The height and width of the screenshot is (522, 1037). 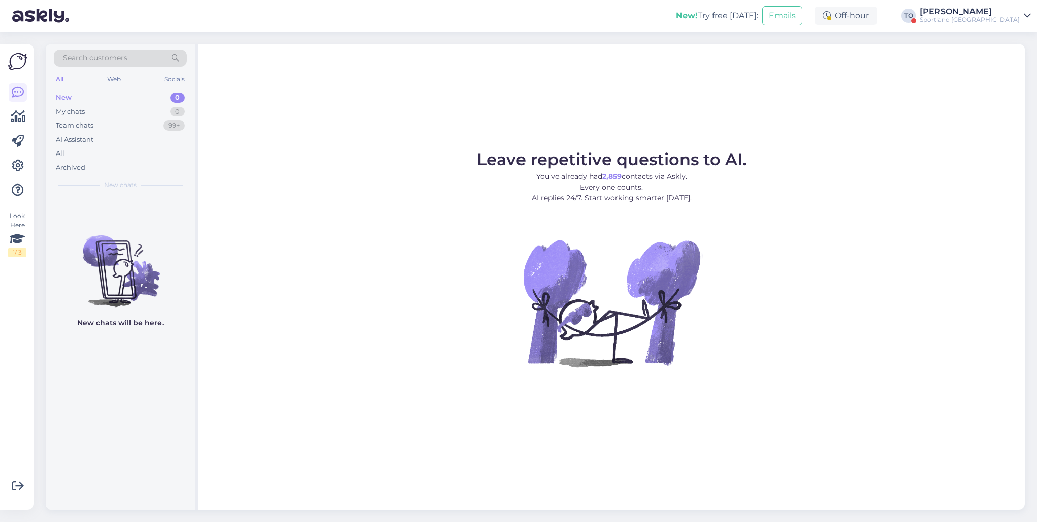 What do you see at coordinates (75, 125) in the screenshot?
I see `div: Team chats` at bounding box center [75, 125].